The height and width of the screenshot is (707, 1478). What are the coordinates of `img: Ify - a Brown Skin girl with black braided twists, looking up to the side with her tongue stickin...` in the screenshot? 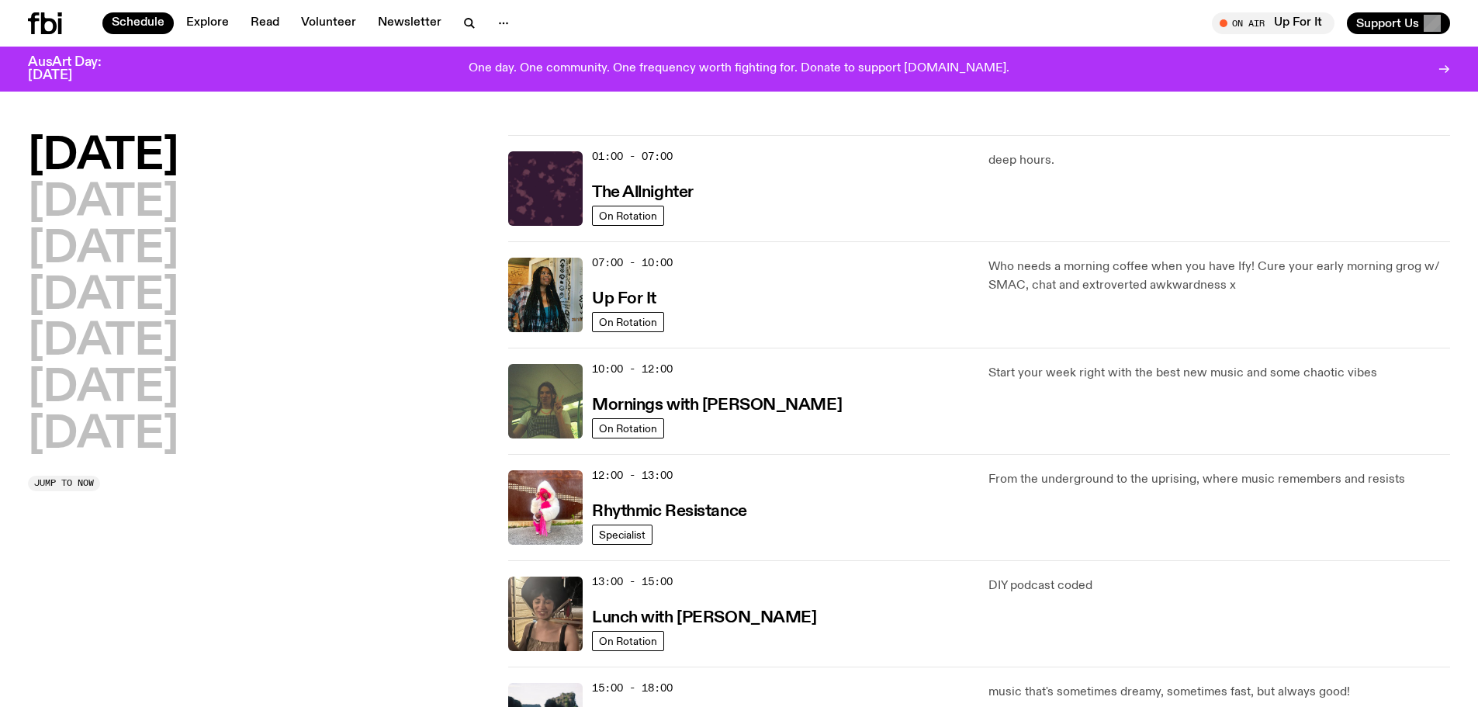 It's located at (545, 295).